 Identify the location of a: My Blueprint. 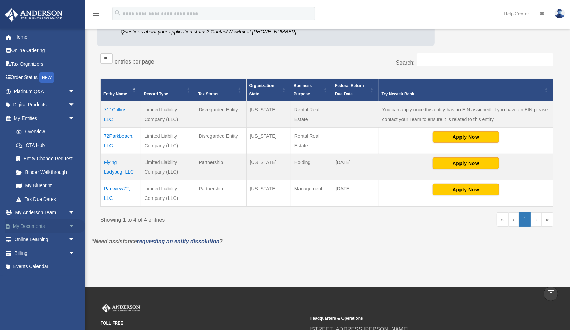
(46, 186).